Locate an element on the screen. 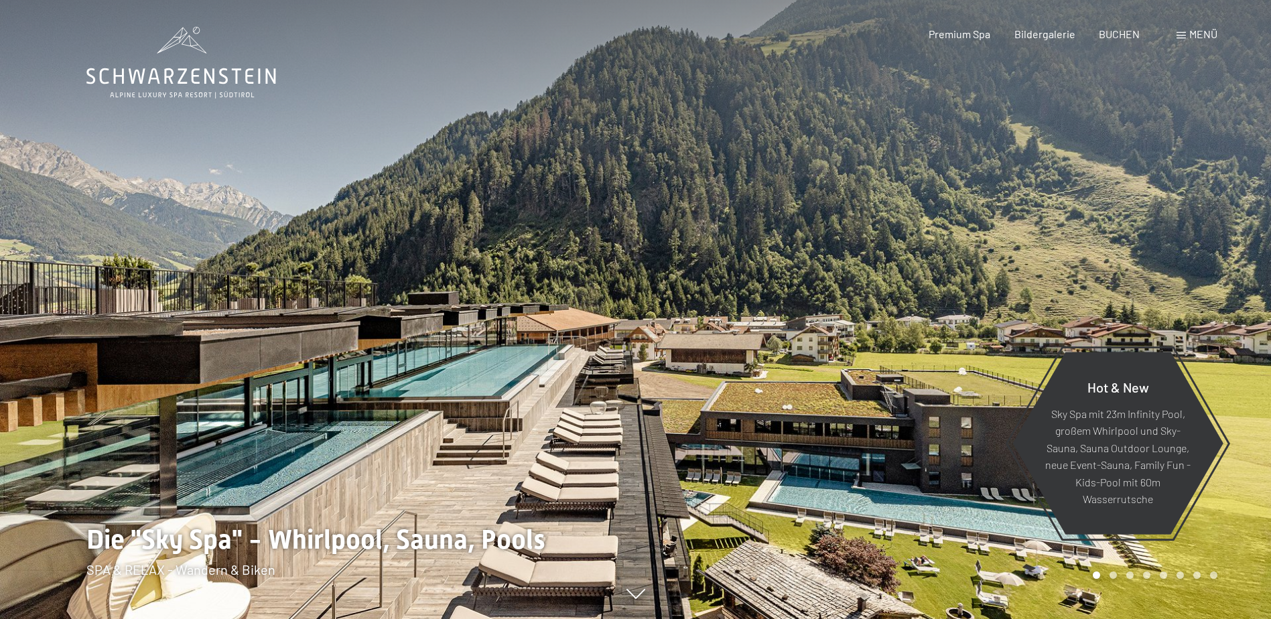 This screenshot has width=1271, height=619. div: Carousel Page 1 (Current Slide) is located at coordinates (1096, 575).